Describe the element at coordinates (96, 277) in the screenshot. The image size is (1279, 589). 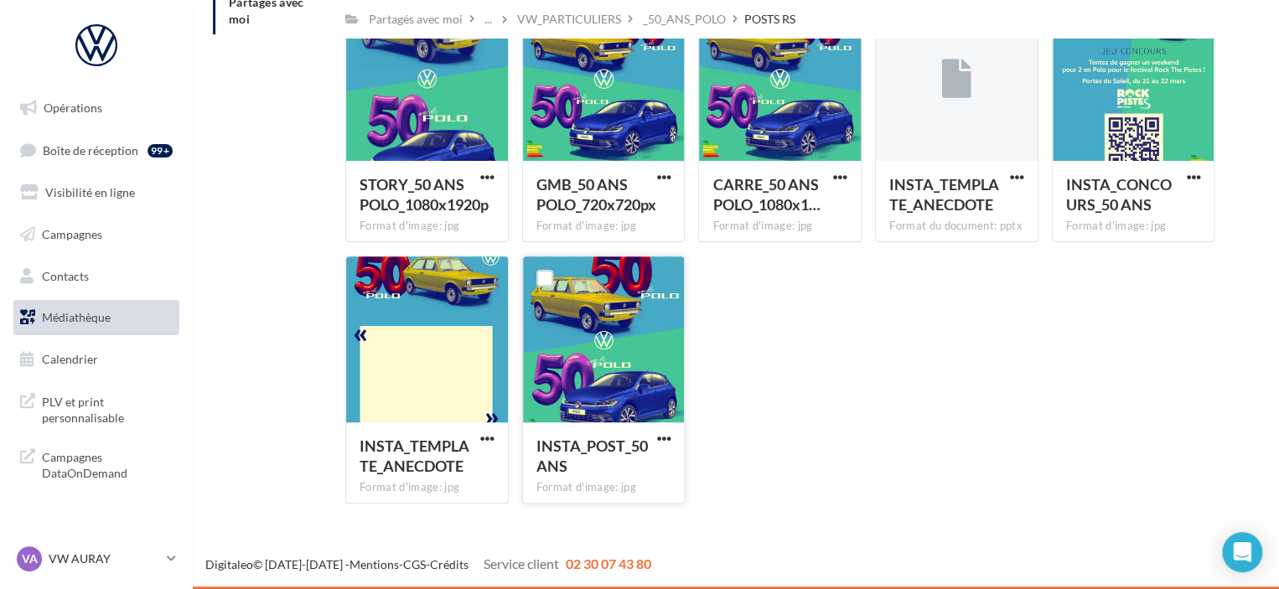
I see `a: Contacts` at that location.